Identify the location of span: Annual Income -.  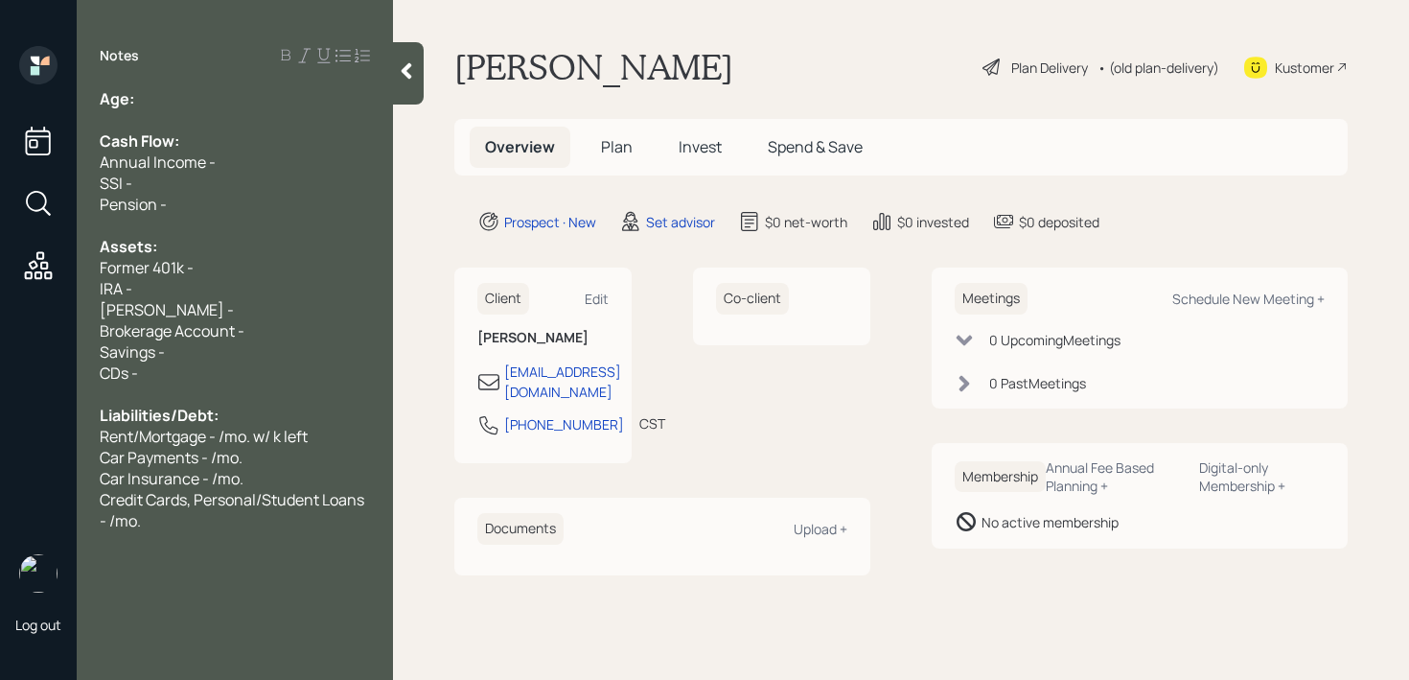
(157, 162).